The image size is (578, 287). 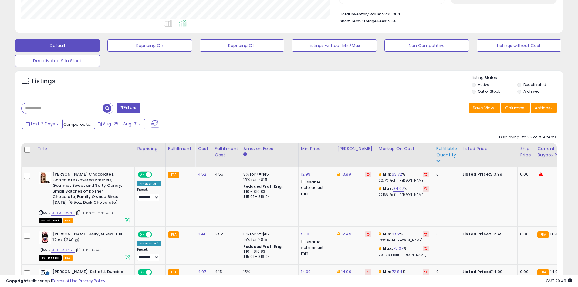 I want to click on a: 12.99, so click(x=306, y=174).